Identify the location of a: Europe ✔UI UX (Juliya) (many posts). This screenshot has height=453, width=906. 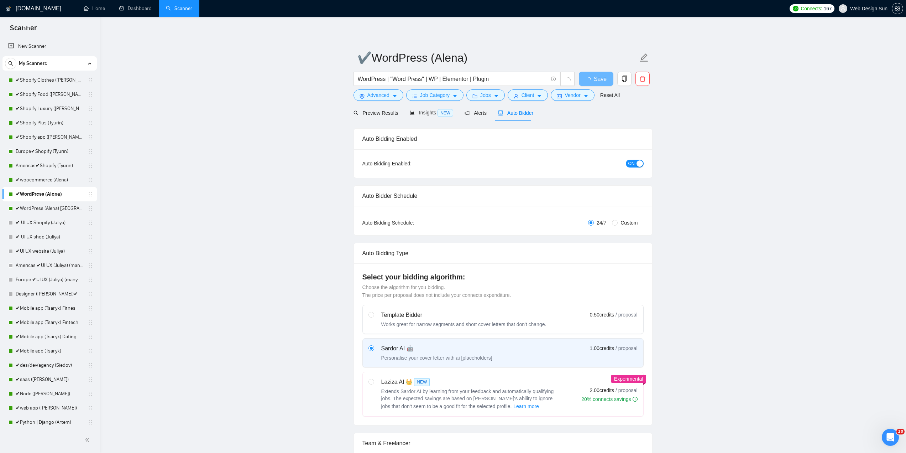
(49, 279).